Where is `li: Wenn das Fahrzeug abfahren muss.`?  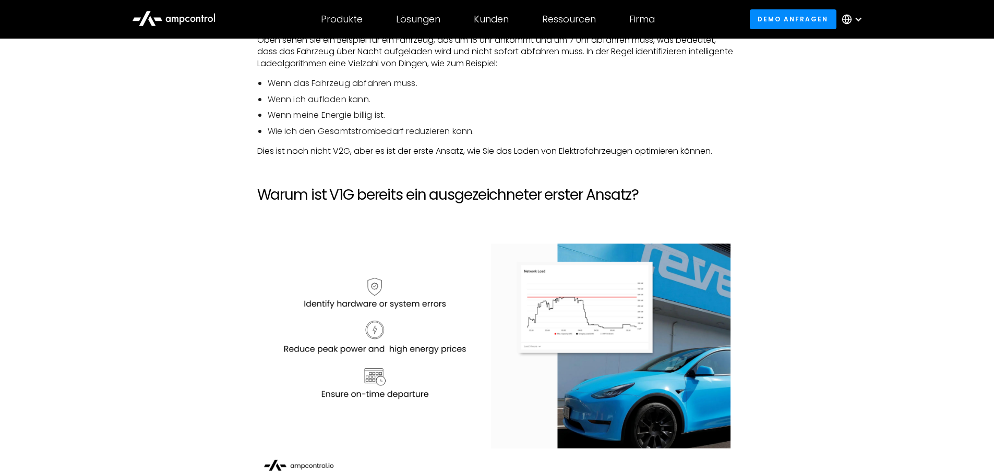
li: Wenn das Fahrzeug abfahren muss. is located at coordinates (503, 83).